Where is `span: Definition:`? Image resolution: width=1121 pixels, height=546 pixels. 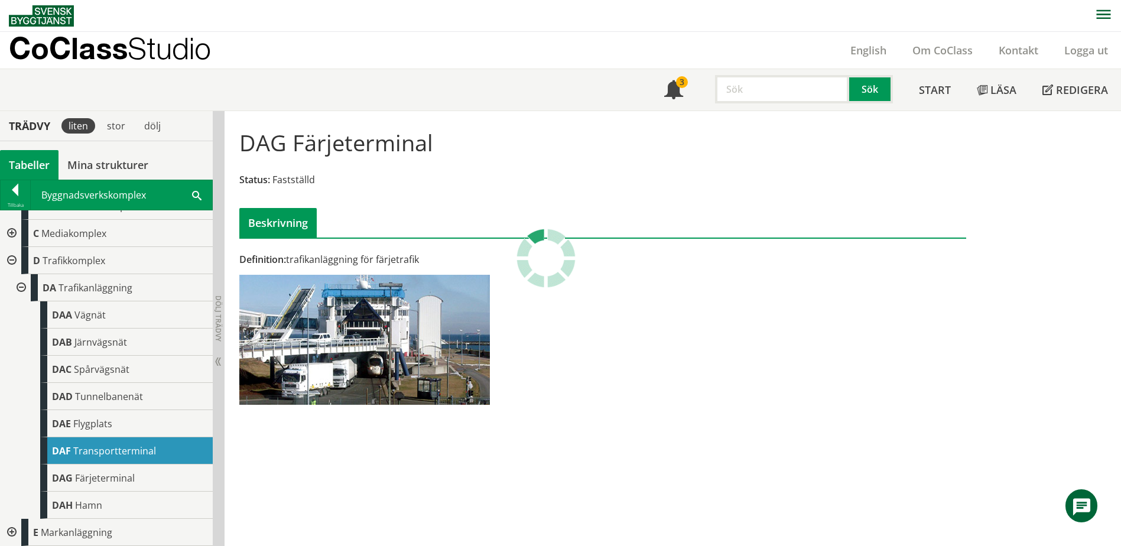
span: Definition: is located at coordinates (262, 259).